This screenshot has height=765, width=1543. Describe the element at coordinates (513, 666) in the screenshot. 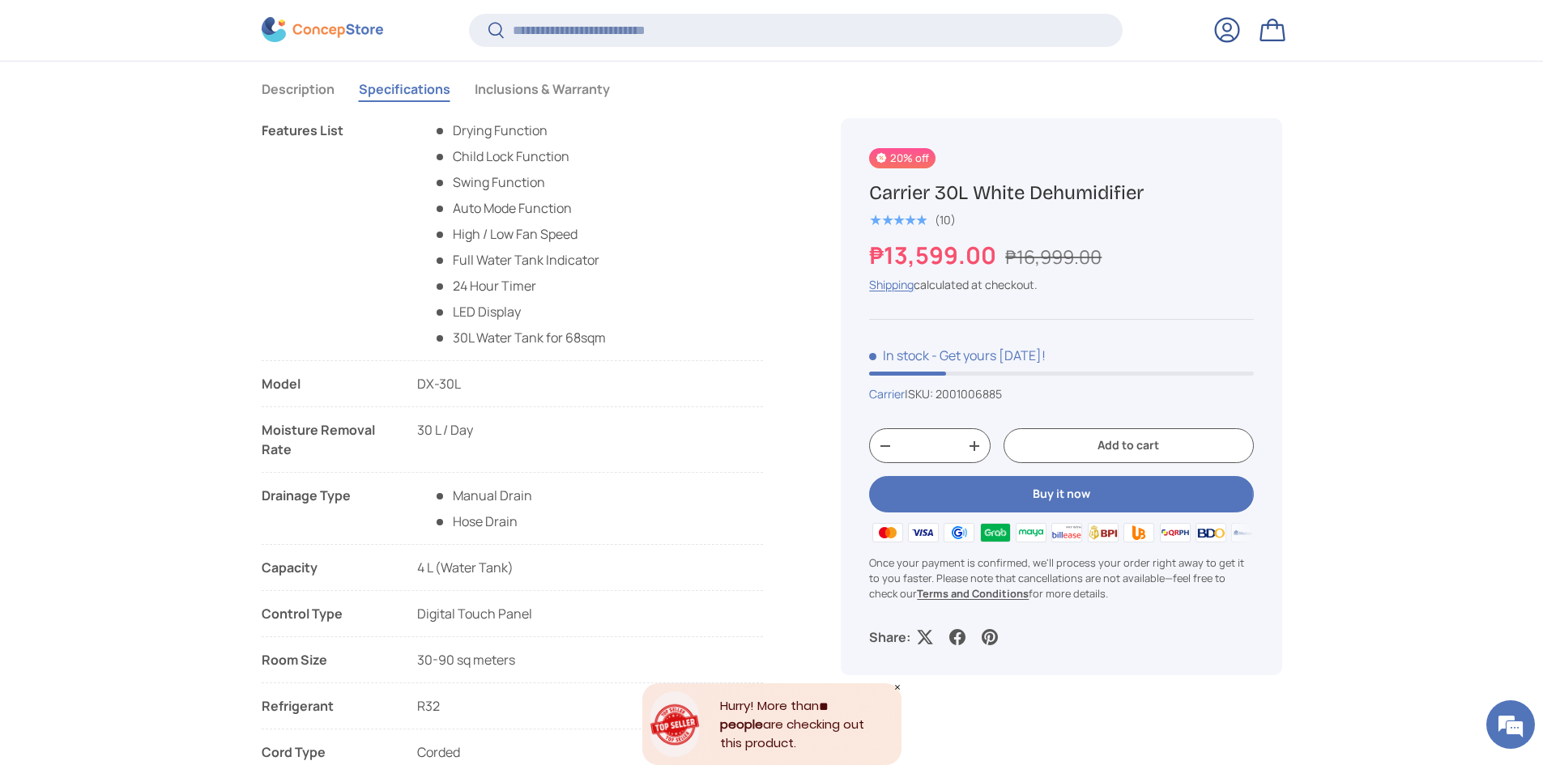

I see `li: 30-90 sq meters` at that location.